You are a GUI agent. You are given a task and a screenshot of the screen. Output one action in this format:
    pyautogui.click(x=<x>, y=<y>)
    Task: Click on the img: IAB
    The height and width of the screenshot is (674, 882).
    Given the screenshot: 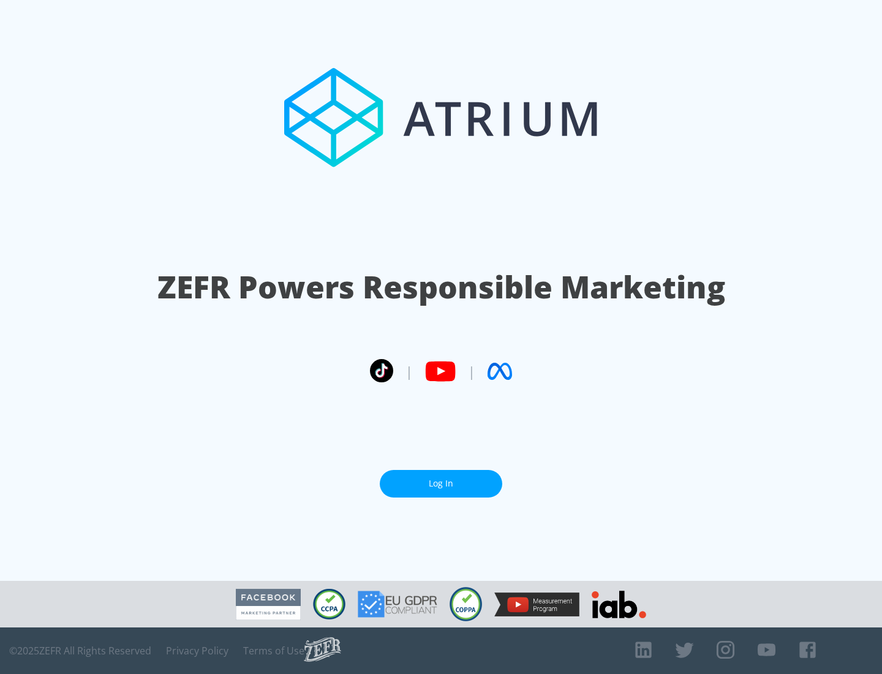 What is the action you would take?
    pyautogui.click(x=619, y=604)
    